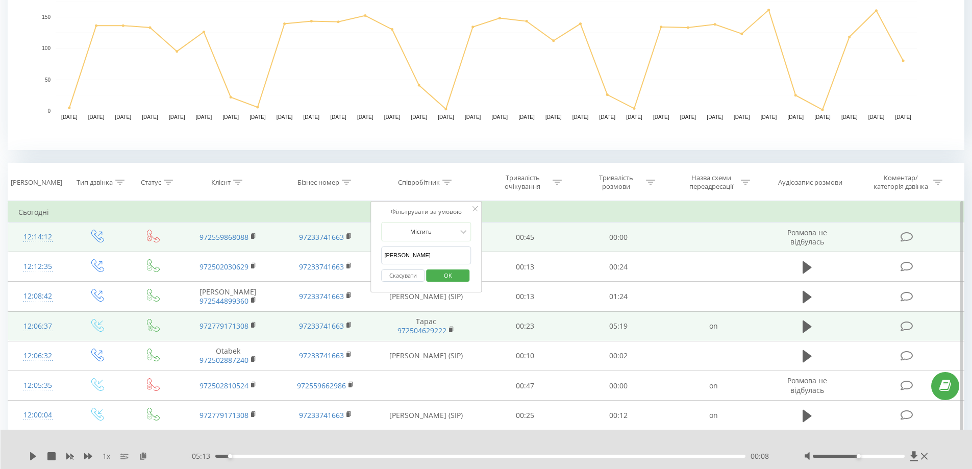  Describe the element at coordinates (38, 385) in the screenshot. I see `div: 12:05:35` at that location.